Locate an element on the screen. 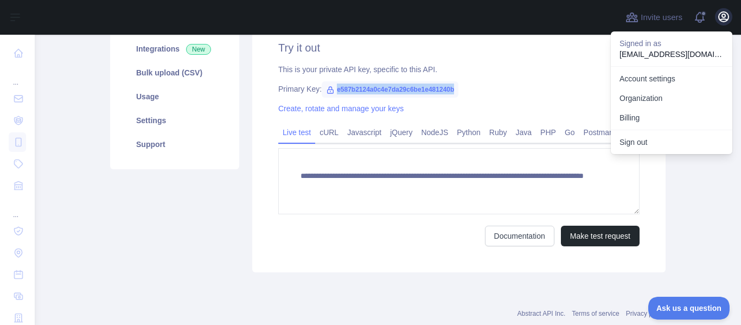  a: Account settings is located at coordinates (672, 79).